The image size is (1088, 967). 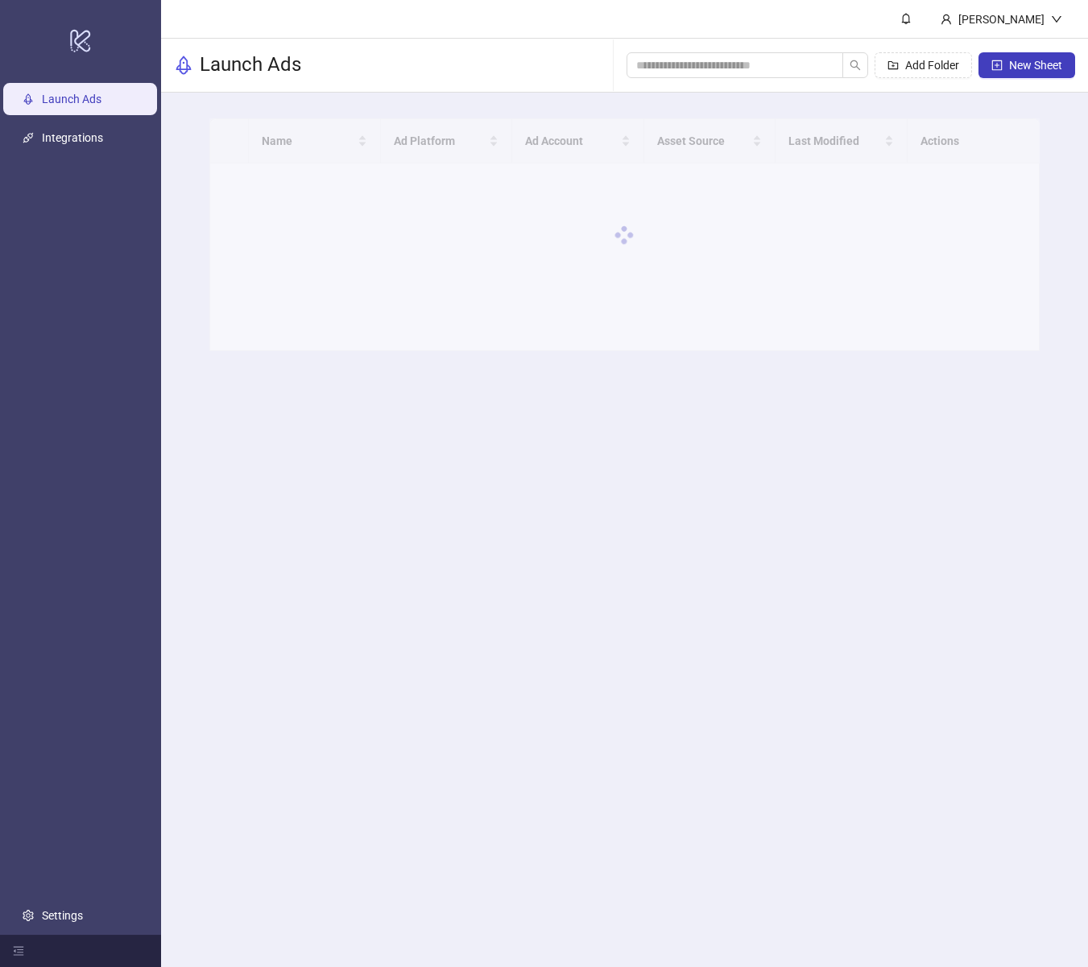 I want to click on span: rocket, so click(x=184, y=65).